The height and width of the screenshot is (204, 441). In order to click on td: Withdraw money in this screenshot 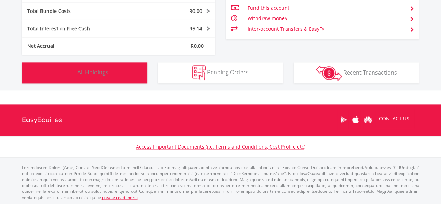, I will do `click(325, 18)`.